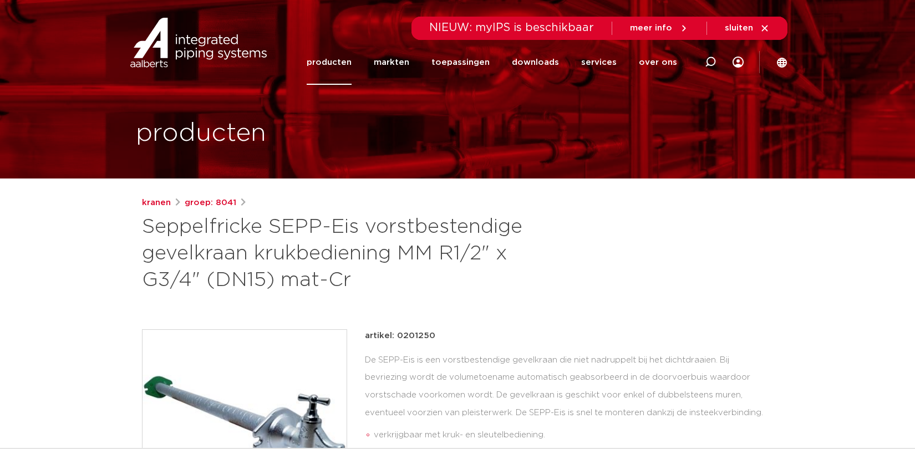 This screenshot has width=915, height=449. I want to click on h1: Seppelfricke SEPP-Eis vorstbestendige gevelkraan krukbediening MM R1/2" x G3/4" (DN15) mat-Cr, so click(350, 254).